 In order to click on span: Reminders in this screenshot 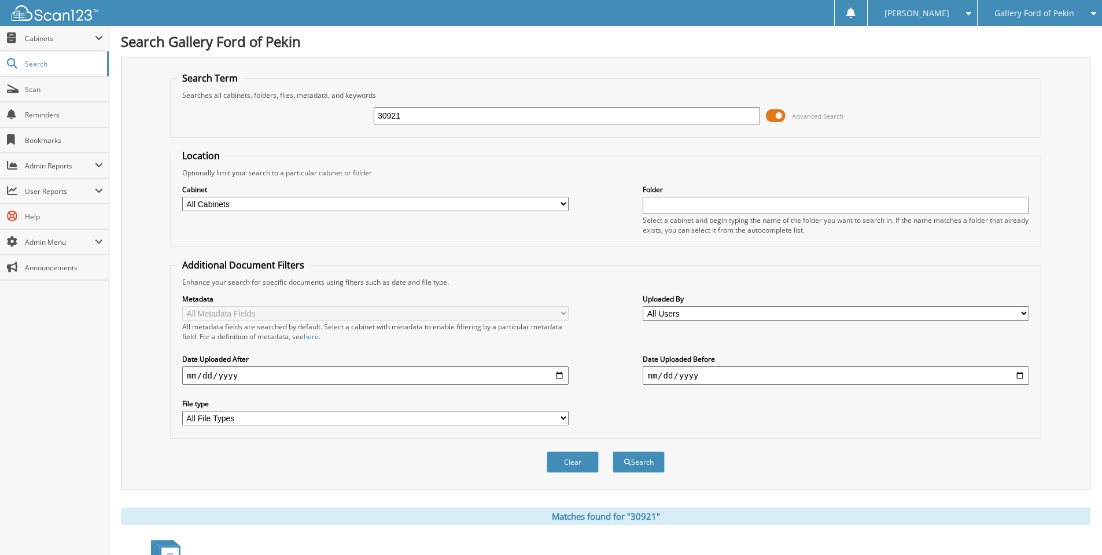, I will do `click(64, 115)`.